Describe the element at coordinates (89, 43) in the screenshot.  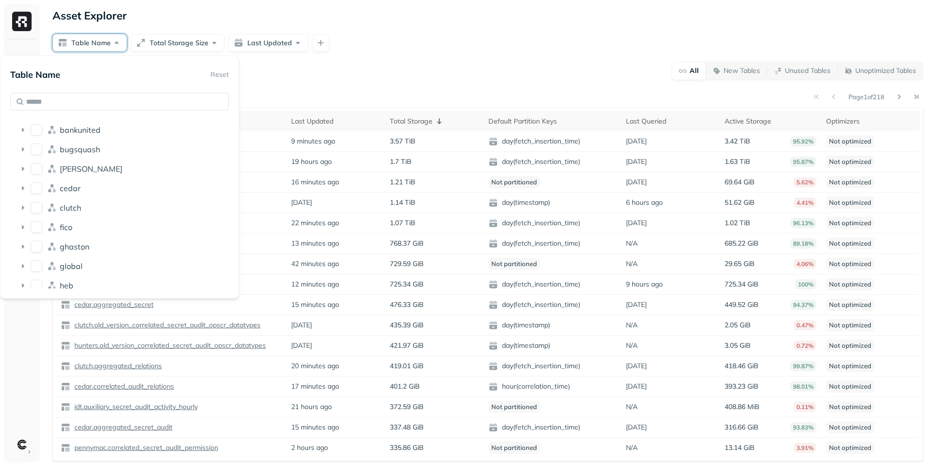
I see `button: Table Name` at that location.